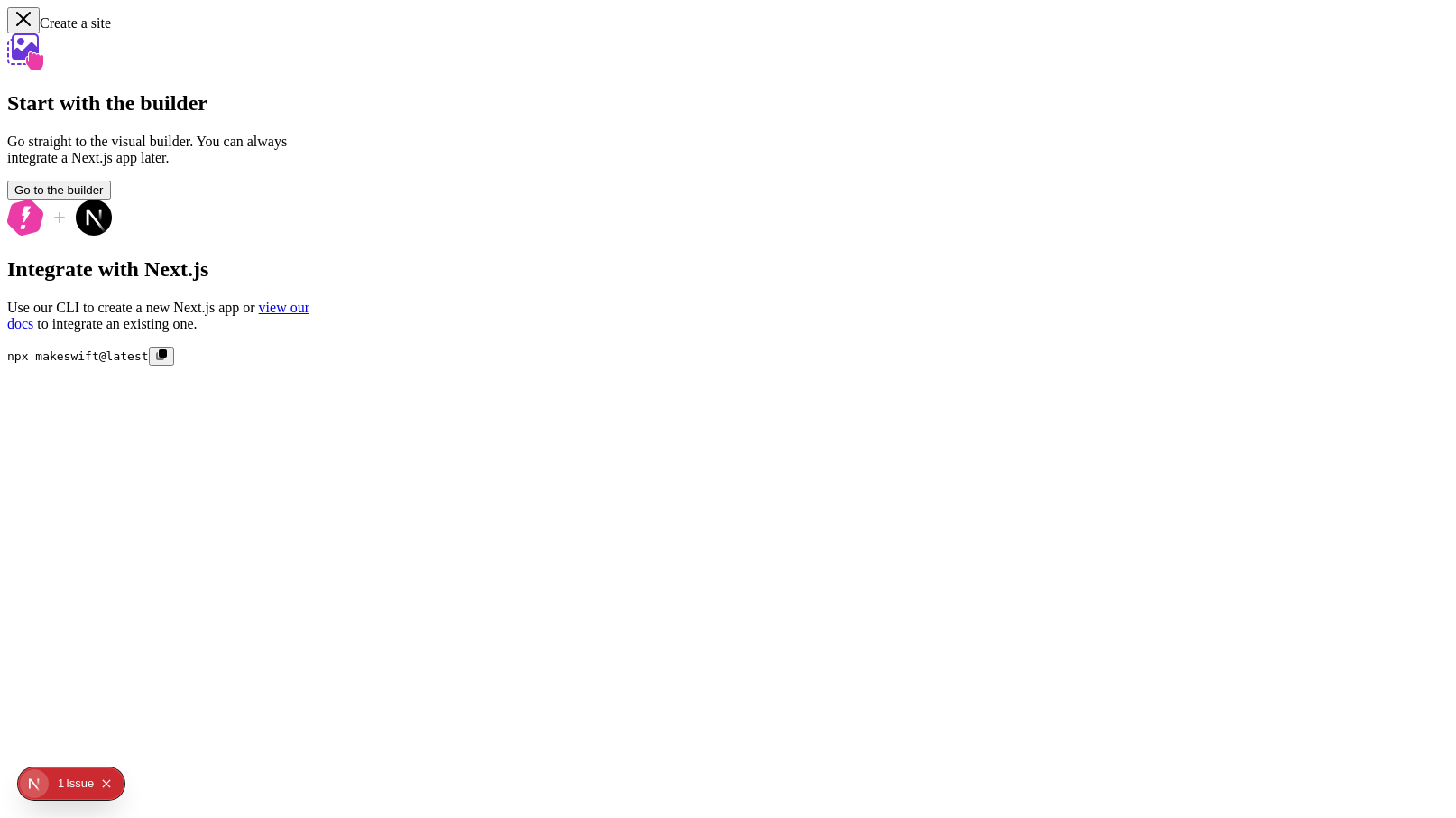  What do you see at coordinates (58, 189) in the screenshot?
I see `button: Go to the builder` at bounding box center [58, 189].